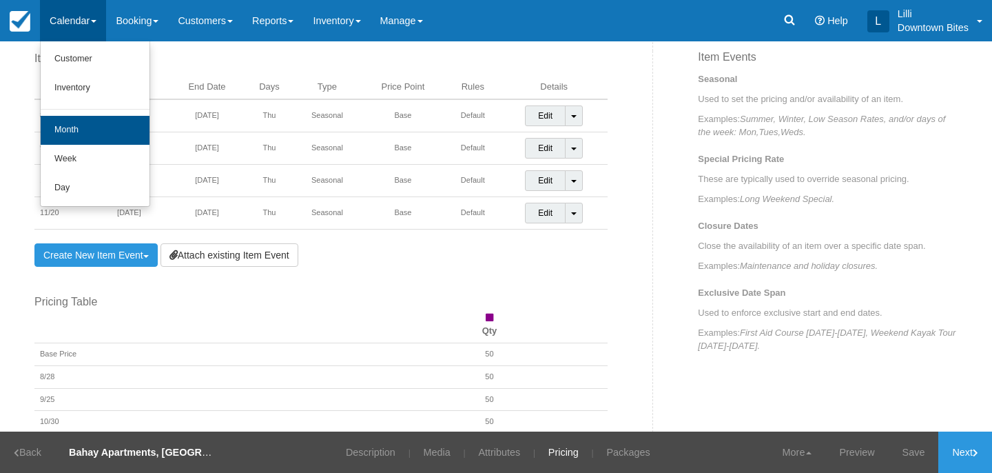  I want to click on strong: Seasonal, so click(717, 79).